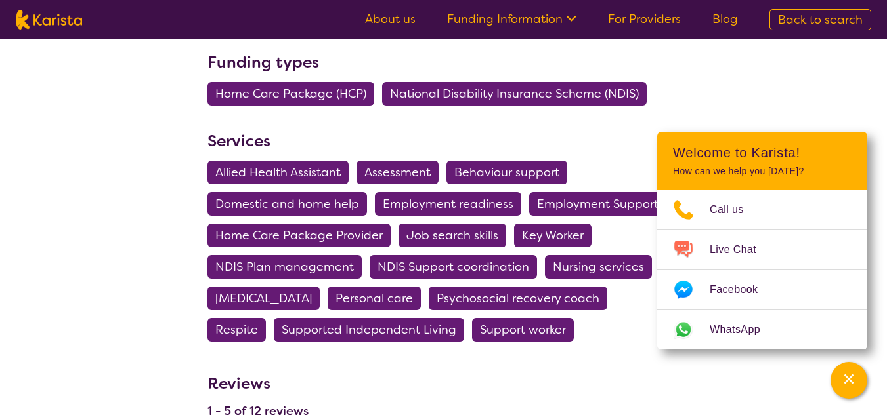 Image resolution: width=887 pixels, height=415 pixels. I want to click on a: NDIS Support coordination, so click(457, 267).